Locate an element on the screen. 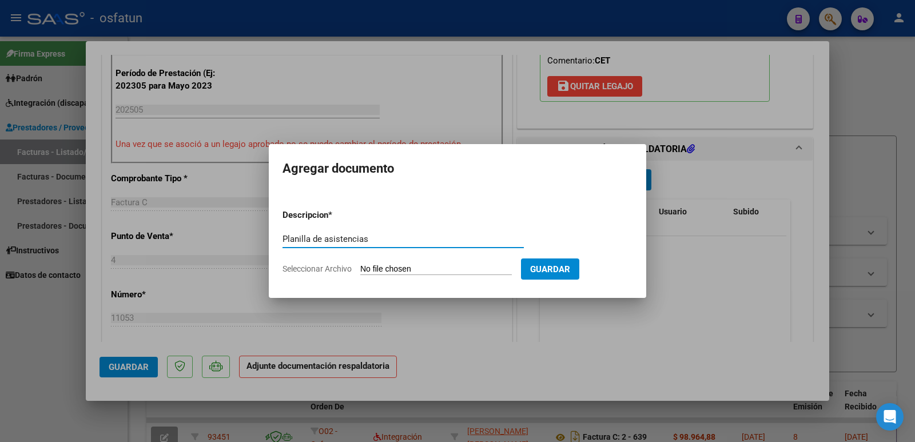 Image resolution: width=915 pixels, height=442 pixels. div: Open Intercom Messenger is located at coordinates (890, 417).